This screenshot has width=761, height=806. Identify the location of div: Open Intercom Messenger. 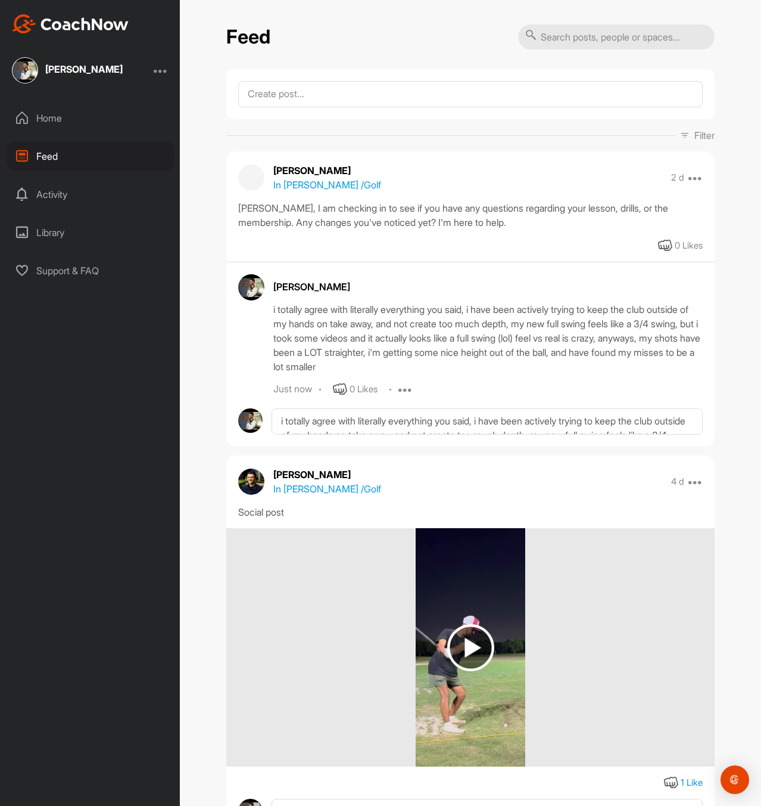
(735, 779).